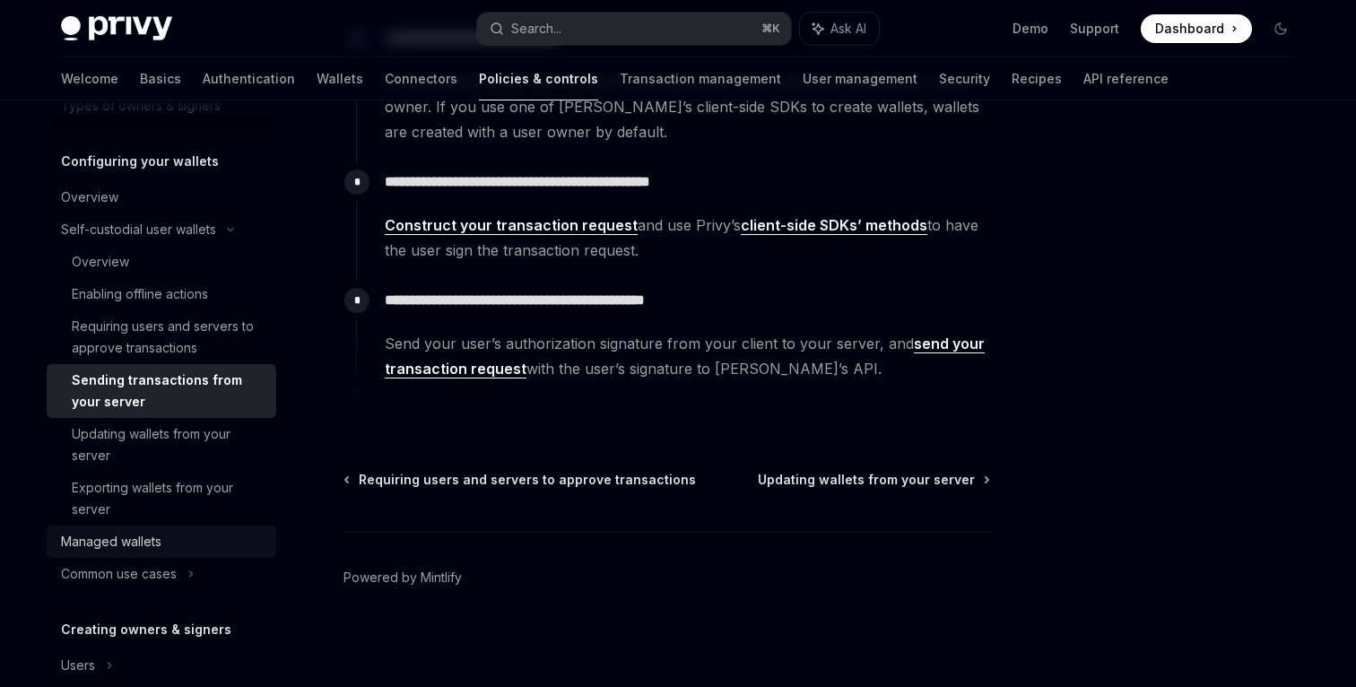 The height and width of the screenshot is (687, 1356). Describe the element at coordinates (161, 391) in the screenshot. I see `a: Sending transactions from your server` at that location.